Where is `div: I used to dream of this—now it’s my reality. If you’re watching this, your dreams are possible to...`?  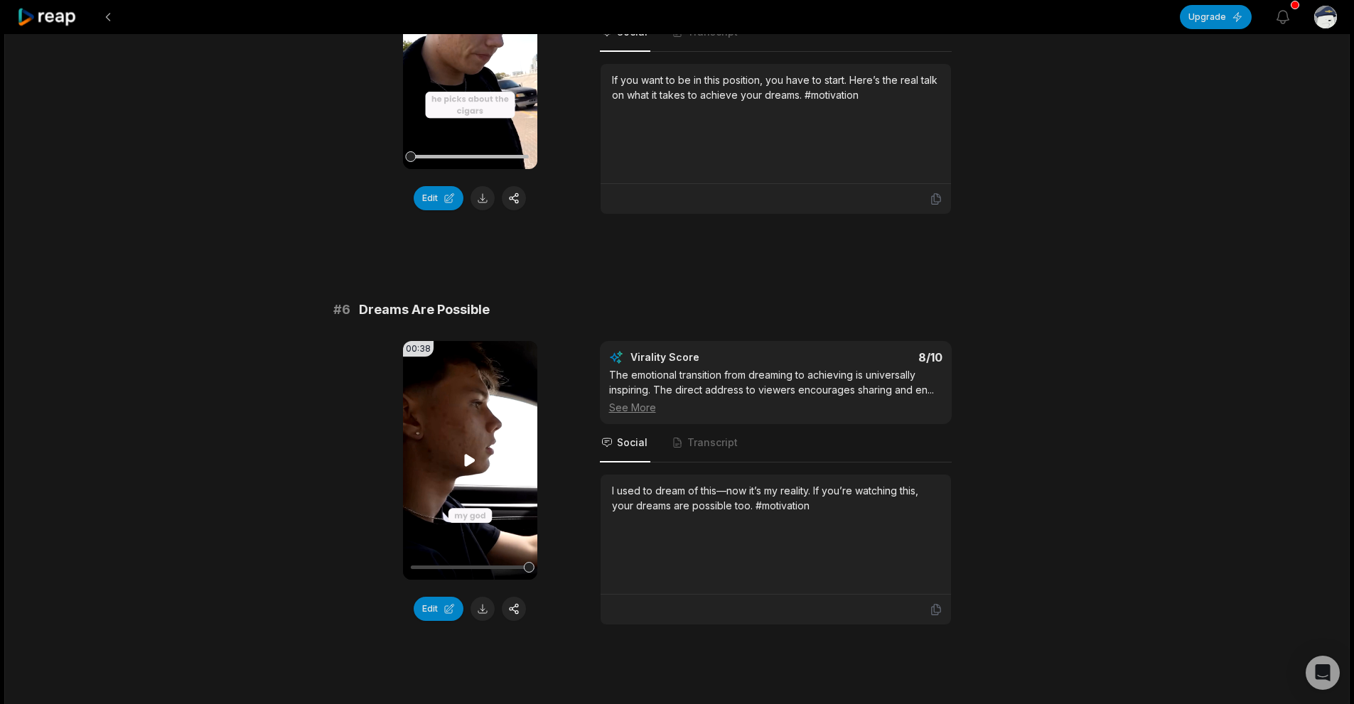
div: I used to dream of this—now it’s my reality. If you’re watching this, your dreams are possible to... is located at coordinates (775, 498).